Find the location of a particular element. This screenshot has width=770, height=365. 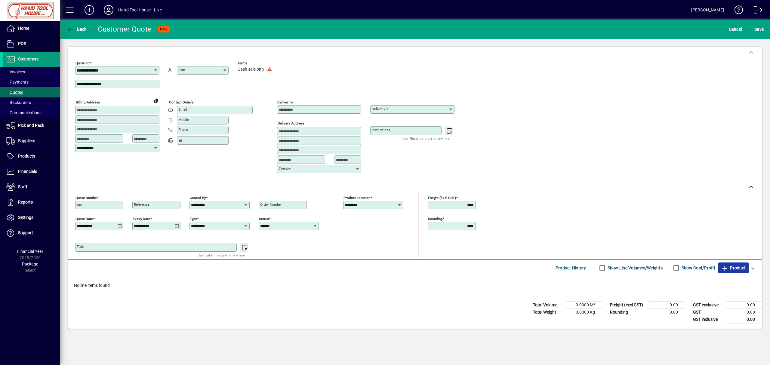

button: Product History is located at coordinates (571, 268).